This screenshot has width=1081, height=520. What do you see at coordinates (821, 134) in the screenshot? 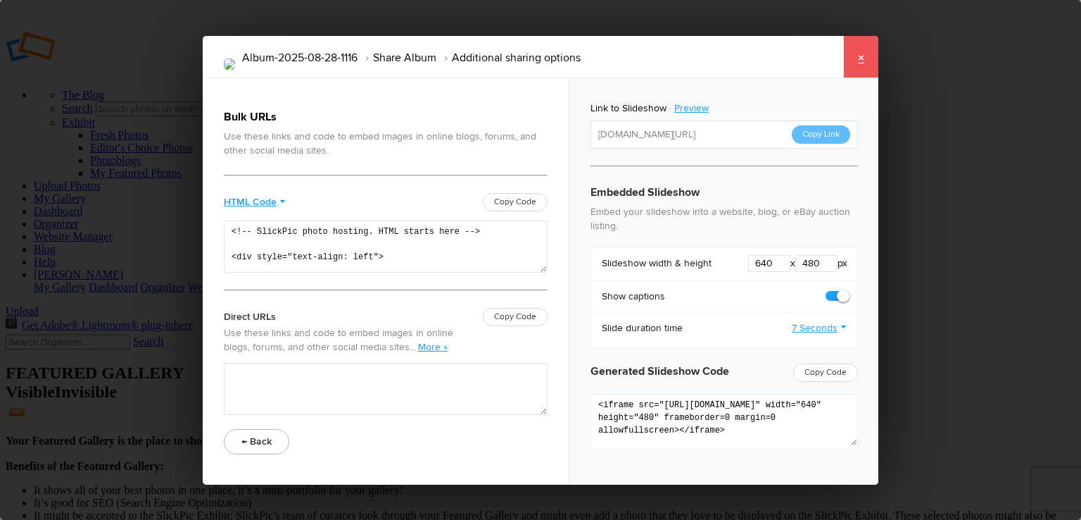
I see `button: Copy Link` at bounding box center [821, 134].